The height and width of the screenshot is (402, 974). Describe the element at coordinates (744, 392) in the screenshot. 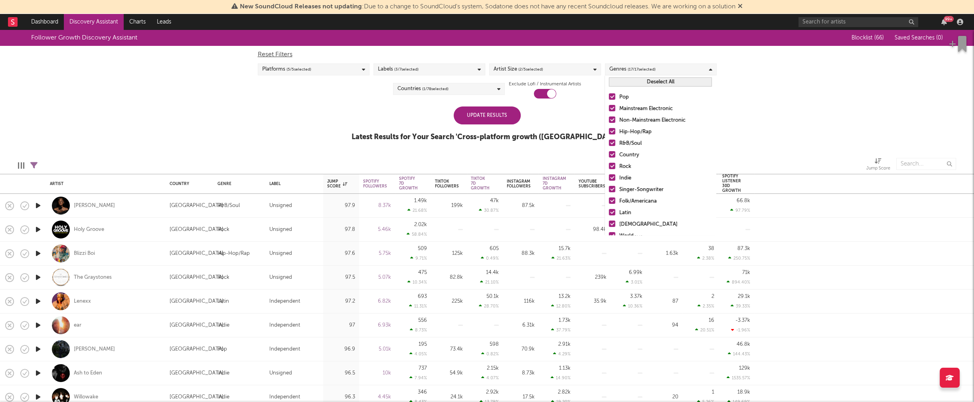

I see `div: 18.9k` at that location.